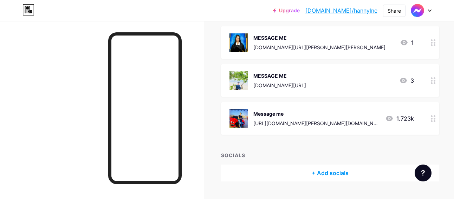  What do you see at coordinates (286, 11) in the screenshot?
I see `a: Upgrade` at bounding box center [286, 11].